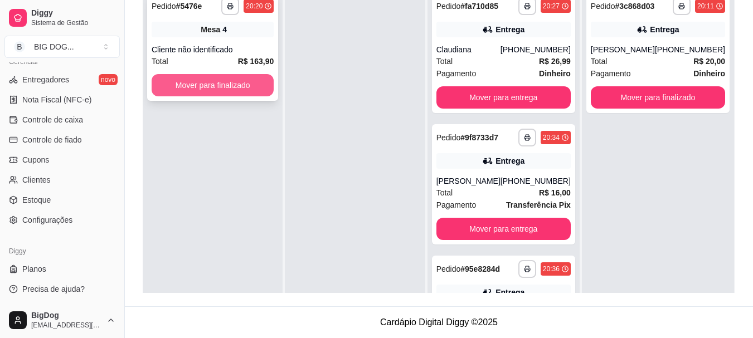  What do you see at coordinates (57, 100) in the screenshot?
I see `span: Nota Fiscal (NFC-e)` at bounding box center [57, 100].